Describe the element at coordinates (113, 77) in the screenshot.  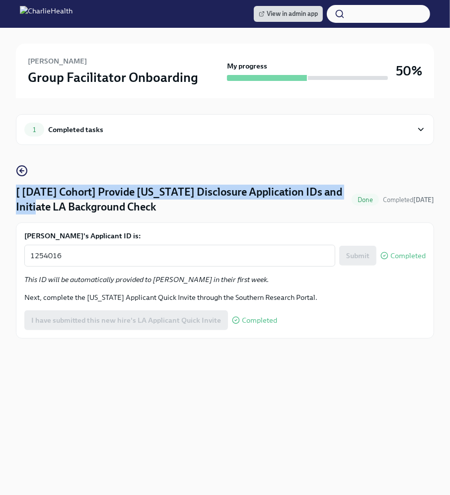
I see `h3: Group Facilitator Onboarding` at that location.